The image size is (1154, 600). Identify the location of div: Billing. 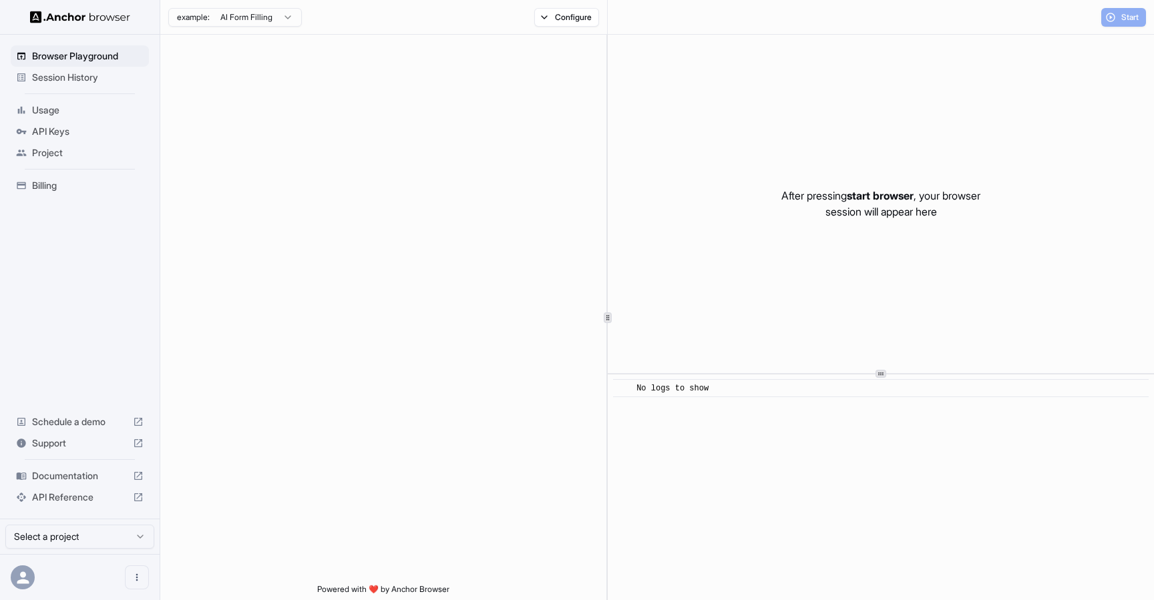
(79, 186).